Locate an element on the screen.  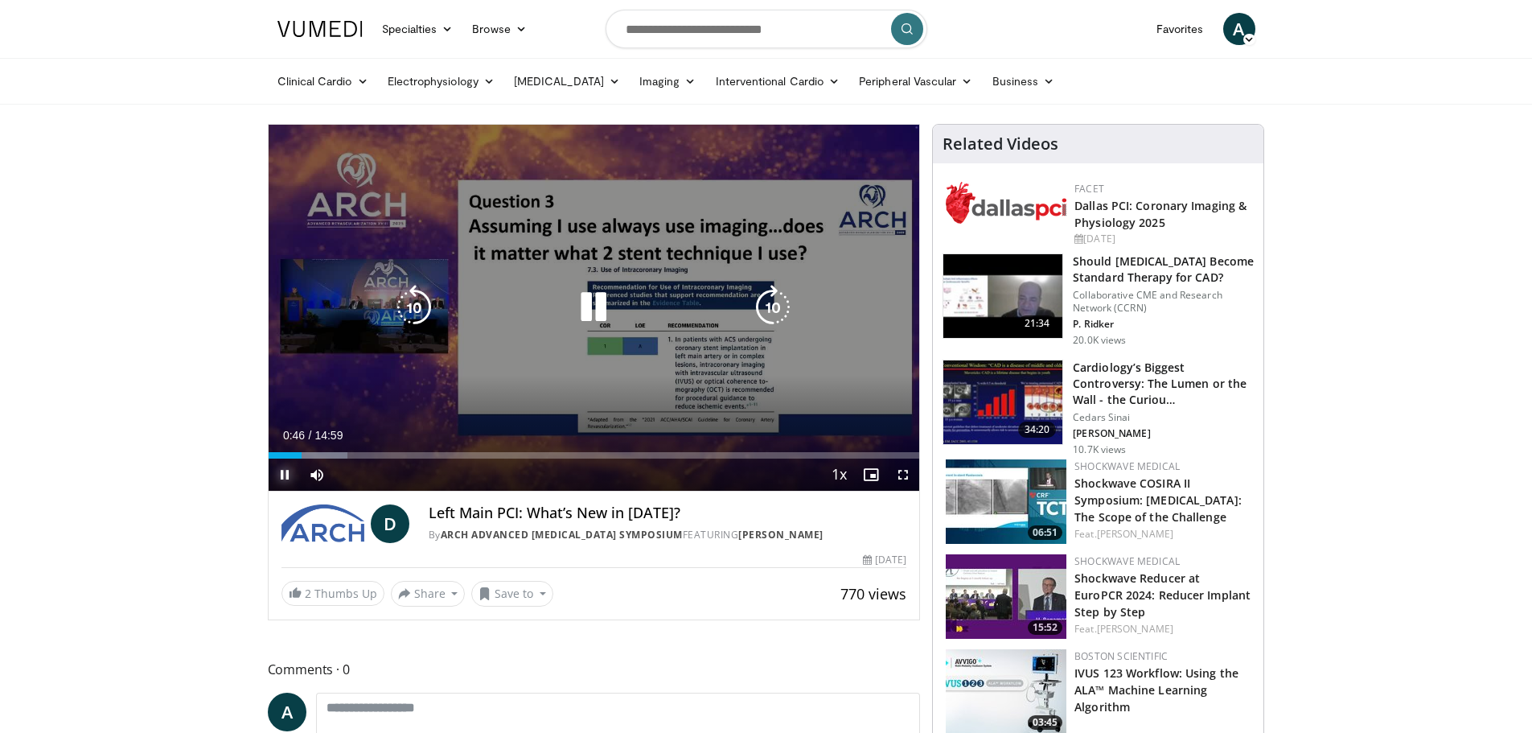
span: 15:52 is located at coordinates (1045, 627).